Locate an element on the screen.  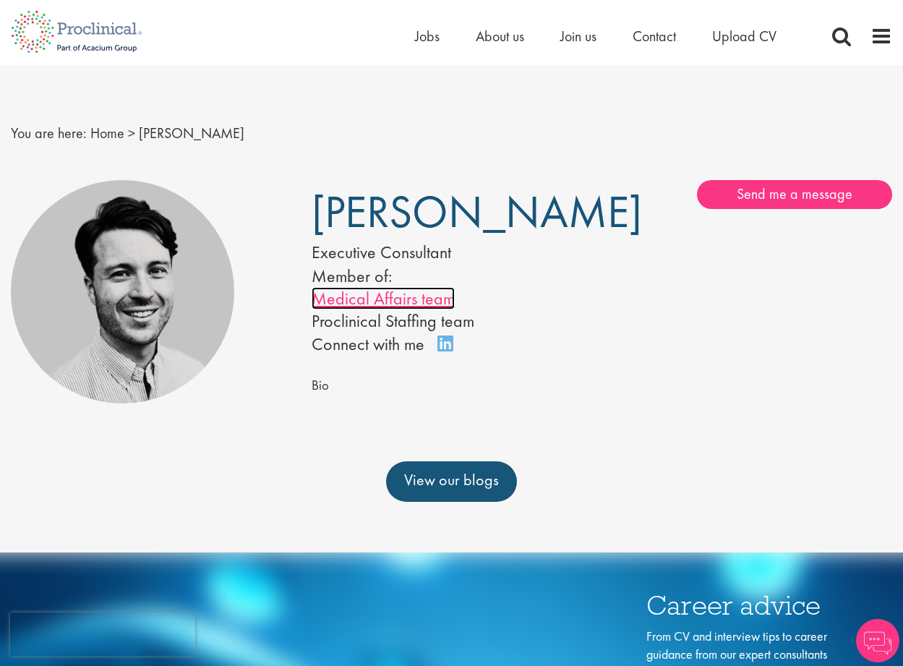
span: Join us is located at coordinates (578, 36).